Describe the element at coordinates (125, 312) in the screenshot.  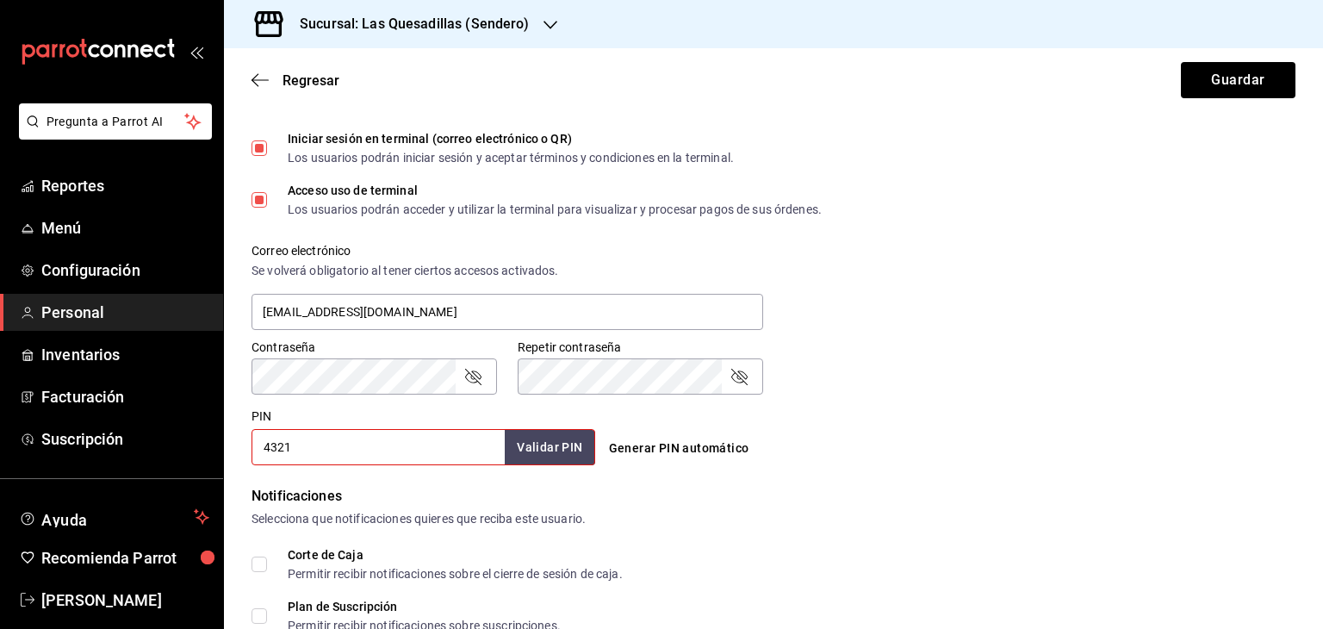
I see `span: Personal` at that location.